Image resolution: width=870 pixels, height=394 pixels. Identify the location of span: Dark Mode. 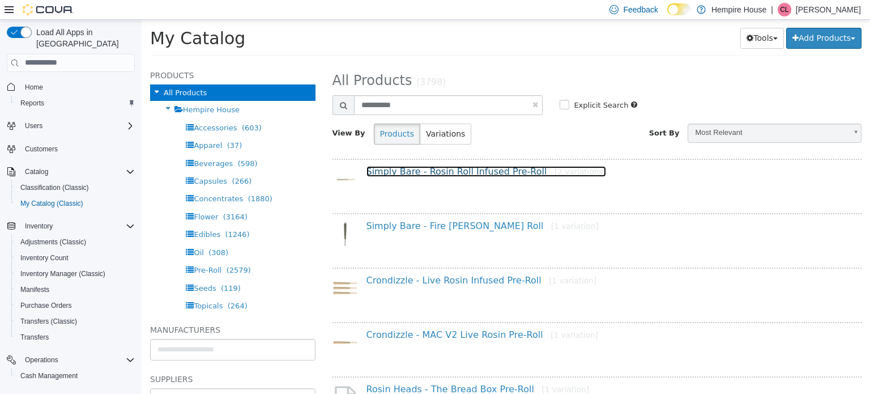
(667, 15).